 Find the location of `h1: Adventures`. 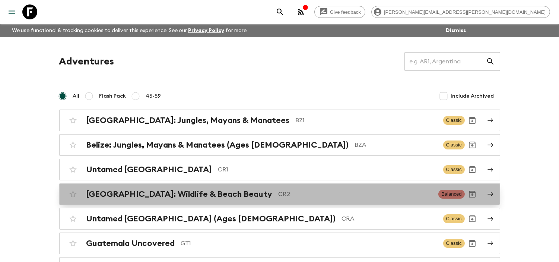

h1: Adventures is located at coordinates (87, 61).